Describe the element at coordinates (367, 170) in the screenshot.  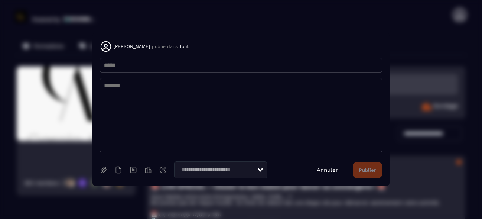
I see `button: Publier` at that location.